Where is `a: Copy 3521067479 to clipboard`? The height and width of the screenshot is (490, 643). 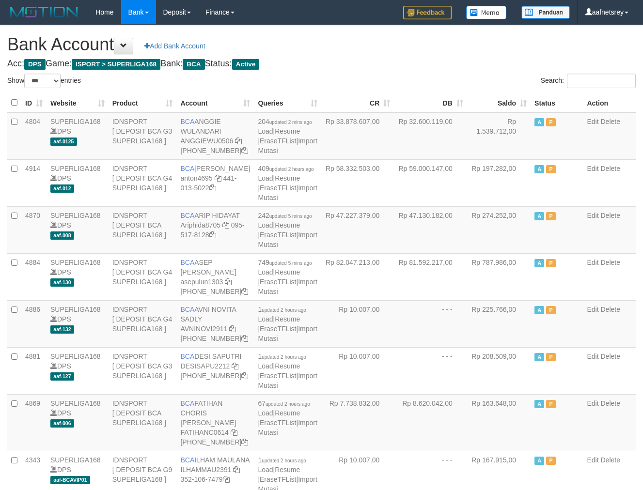
a: Copy 3521067479 to clipboard is located at coordinates (226, 479).